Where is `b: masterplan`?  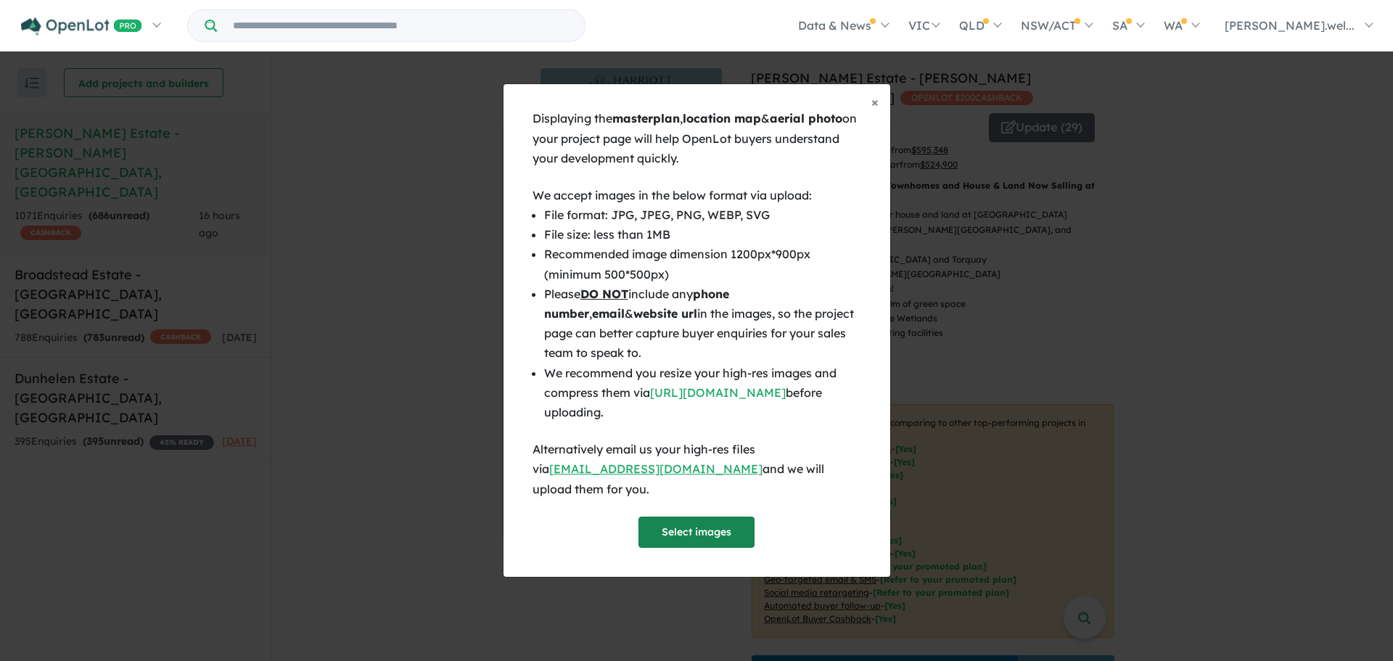 b: masterplan is located at coordinates (646, 118).